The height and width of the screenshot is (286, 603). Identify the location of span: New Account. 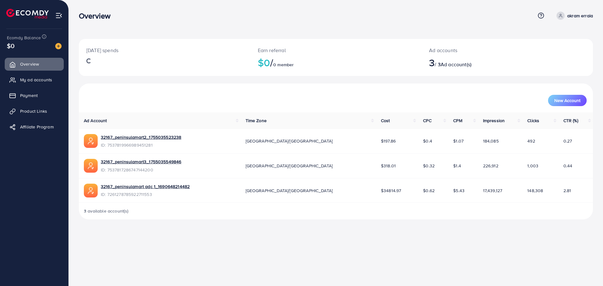
(567, 100).